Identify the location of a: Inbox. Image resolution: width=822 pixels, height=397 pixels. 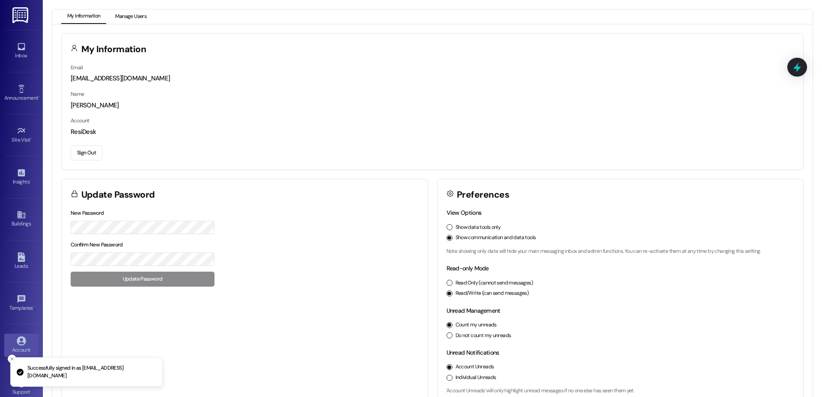
(21, 51).